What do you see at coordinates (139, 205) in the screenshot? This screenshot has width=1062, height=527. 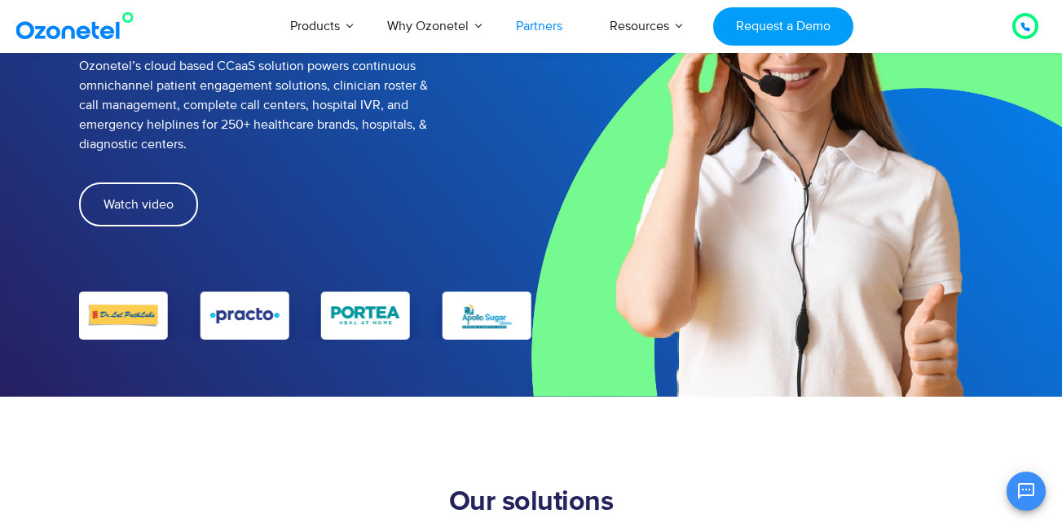 I see `span: Watch video` at bounding box center [139, 205].